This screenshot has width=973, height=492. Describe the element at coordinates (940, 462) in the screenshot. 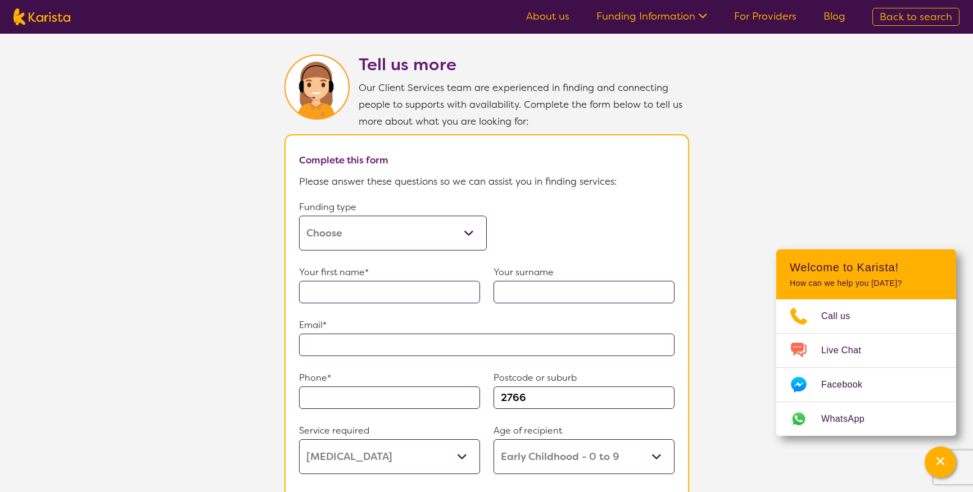

I see `button: Channel Menu` at that location.